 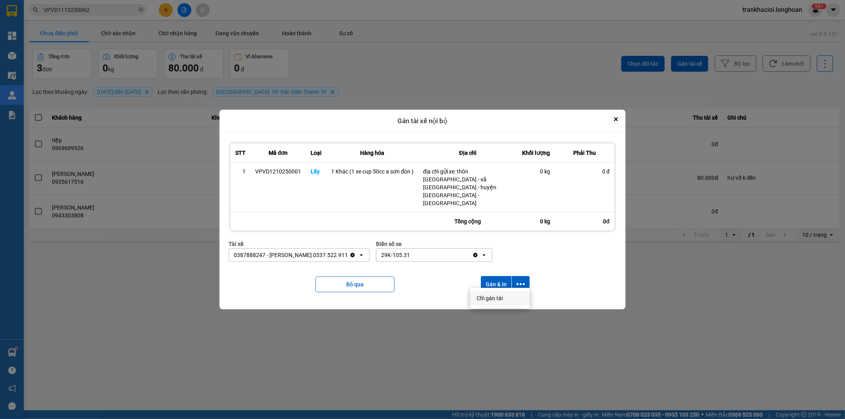 What do you see at coordinates (585, 221) in the screenshot?
I see `div: 0đ` at bounding box center [585, 221].